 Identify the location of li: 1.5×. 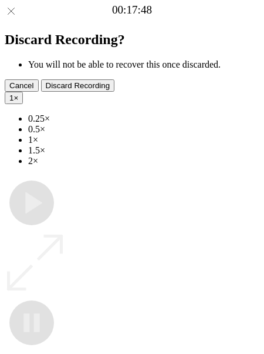
(144, 150).